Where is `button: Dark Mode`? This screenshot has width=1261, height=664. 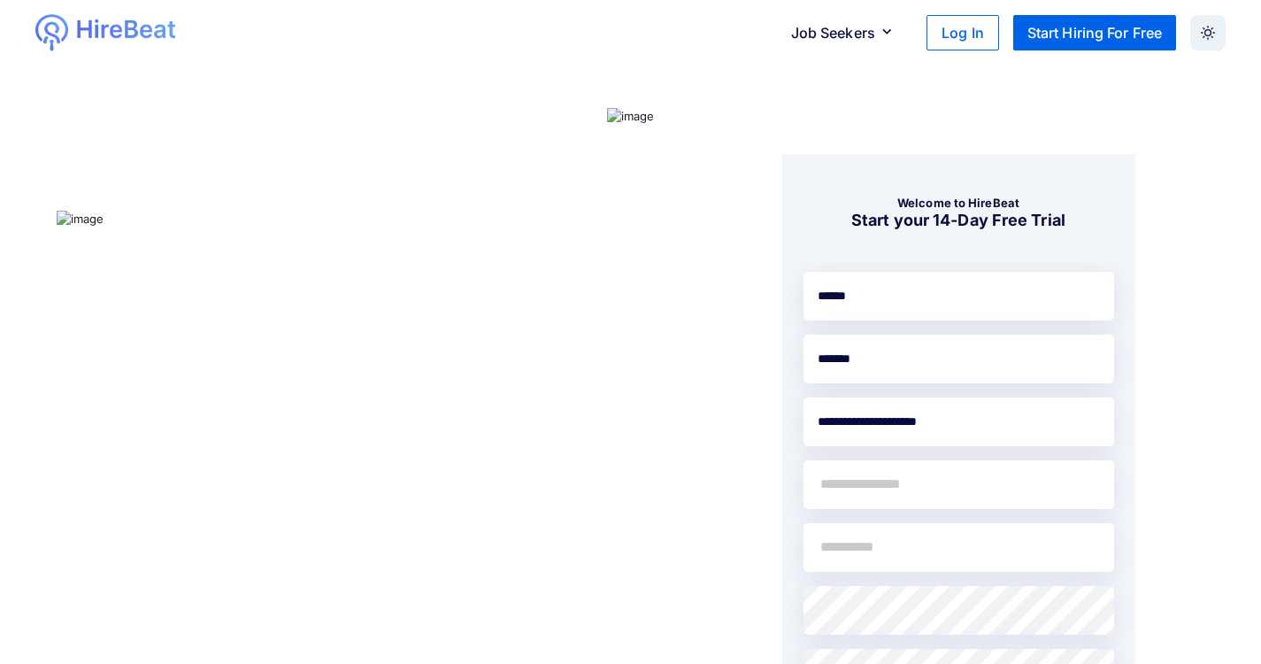
button: Dark Mode is located at coordinates (1208, 33).